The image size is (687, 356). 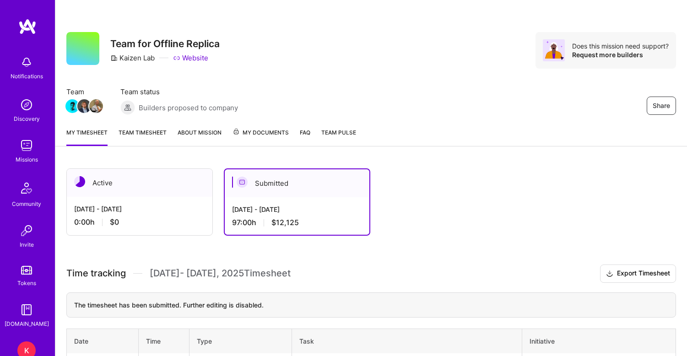 I want to click on img: Submitted, so click(x=242, y=182).